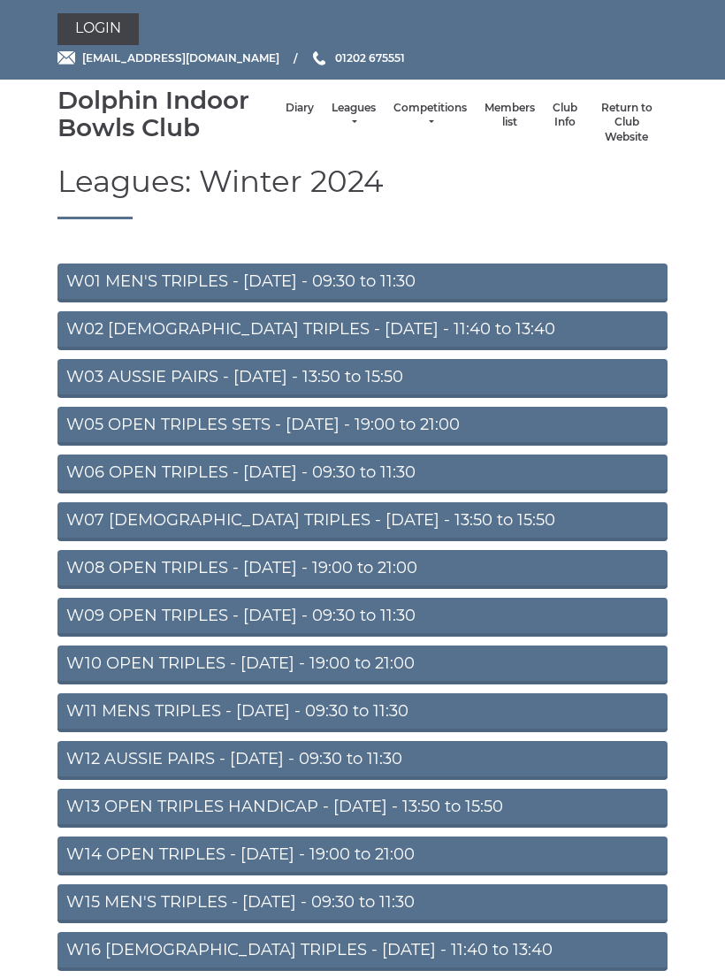 This screenshot has width=725, height=978. What do you see at coordinates (509, 115) in the screenshot?
I see `a: Members list` at bounding box center [509, 115].